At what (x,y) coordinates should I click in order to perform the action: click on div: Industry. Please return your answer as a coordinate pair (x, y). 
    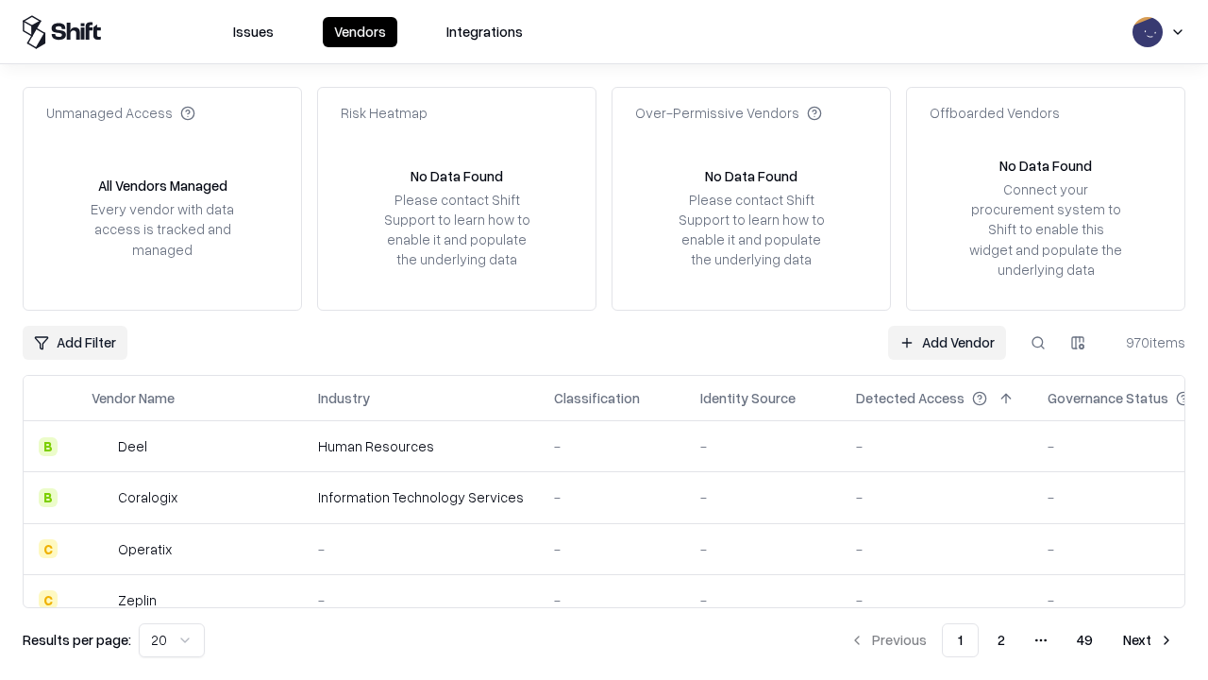
    Looking at the image, I should click on (344, 397).